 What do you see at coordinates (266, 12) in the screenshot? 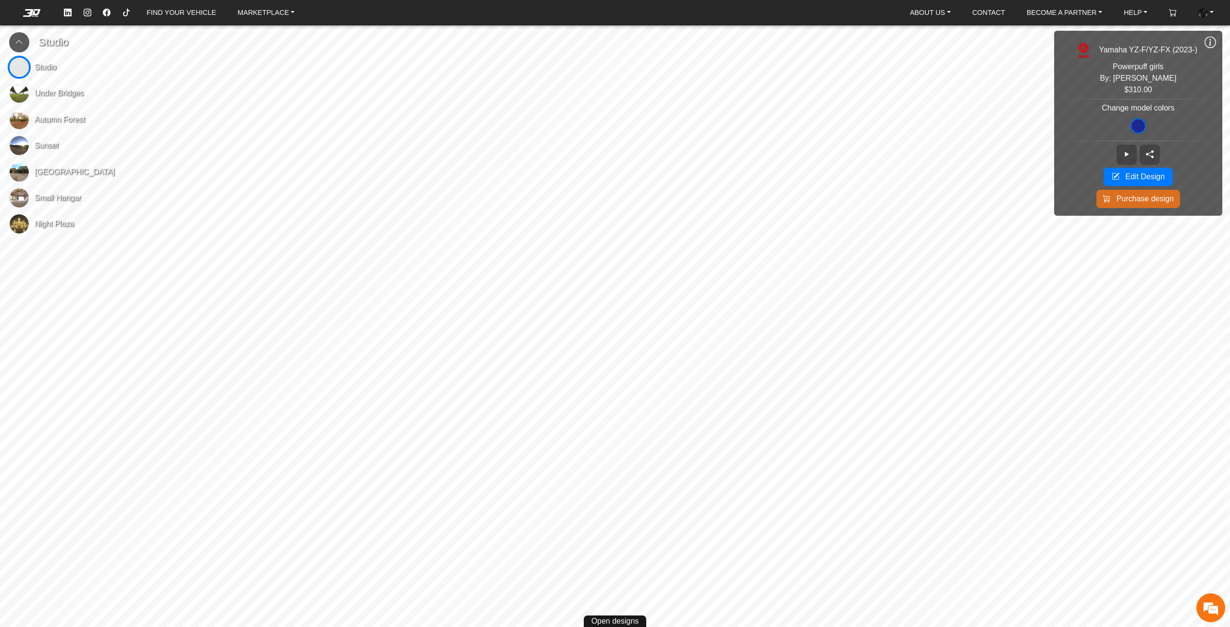
I see `a: MARKETPLACE` at bounding box center [266, 12].